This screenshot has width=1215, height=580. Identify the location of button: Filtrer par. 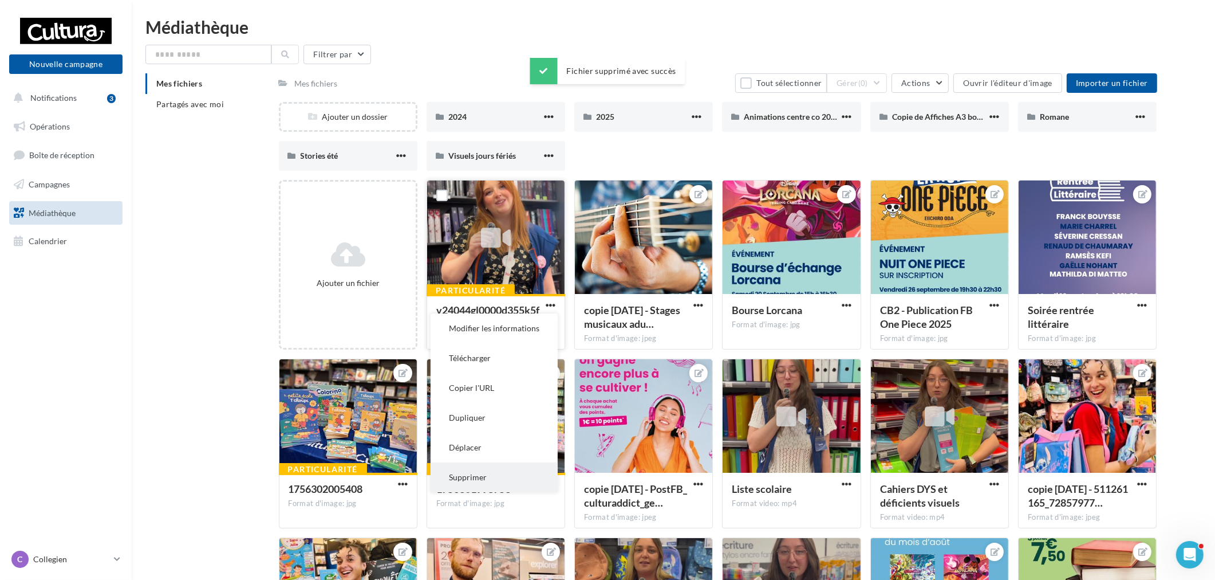
(337, 54).